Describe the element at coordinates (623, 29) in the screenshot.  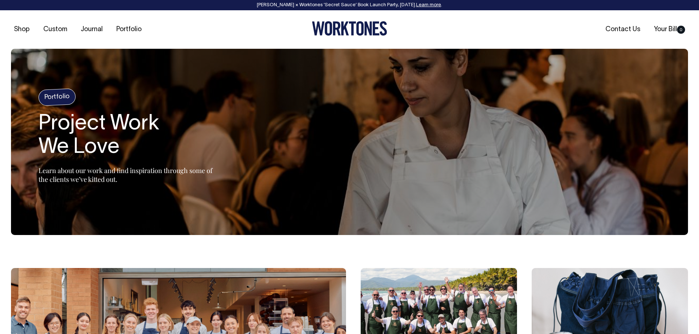
I see `a: Contact Us` at that location.